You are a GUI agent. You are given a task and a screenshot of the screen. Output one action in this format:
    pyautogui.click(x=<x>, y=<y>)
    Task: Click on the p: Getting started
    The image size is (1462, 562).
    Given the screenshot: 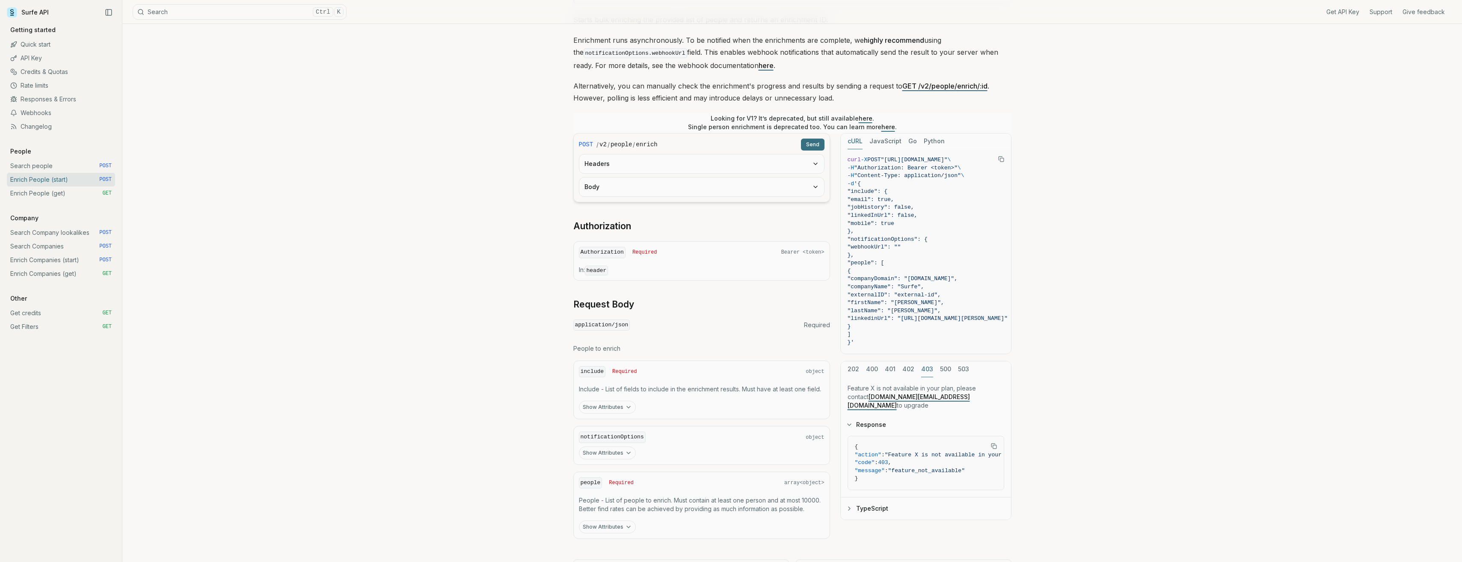 What is the action you would take?
    pyautogui.click(x=33, y=30)
    